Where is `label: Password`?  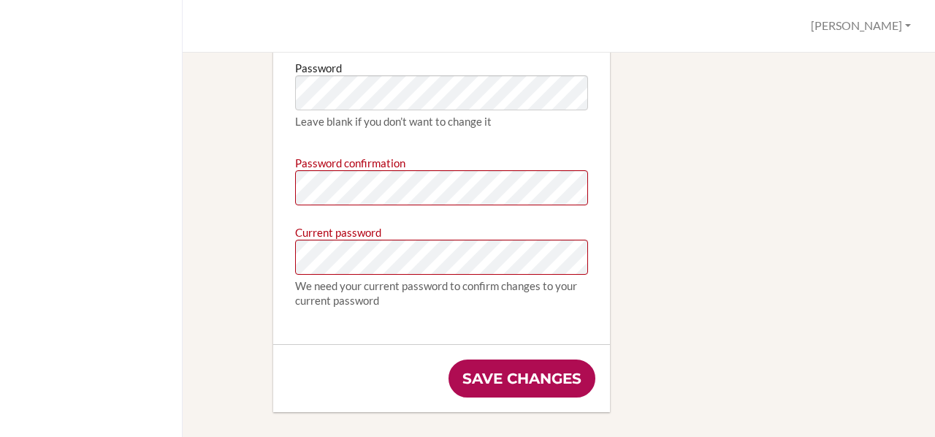
label: Password is located at coordinates (318, 65).